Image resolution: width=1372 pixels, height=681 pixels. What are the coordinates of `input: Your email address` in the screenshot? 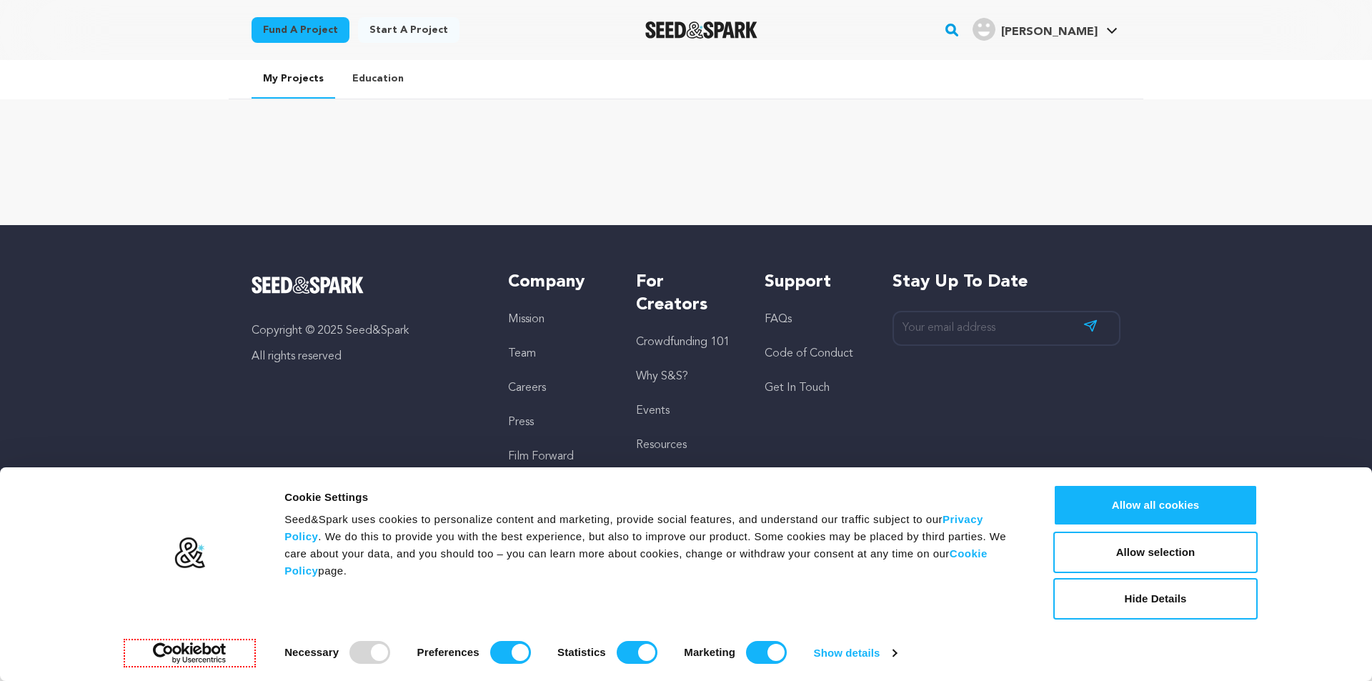 It's located at (1006, 328).